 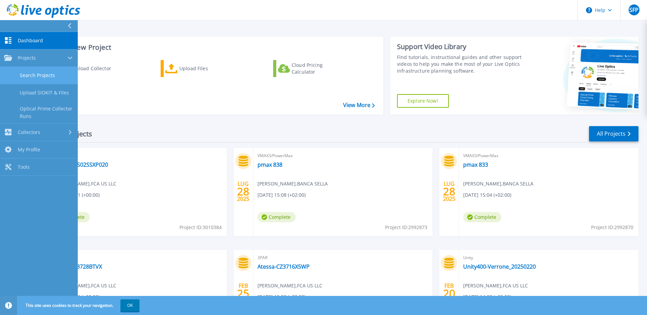 I want to click on a: Upload Files, so click(x=199, y=69).